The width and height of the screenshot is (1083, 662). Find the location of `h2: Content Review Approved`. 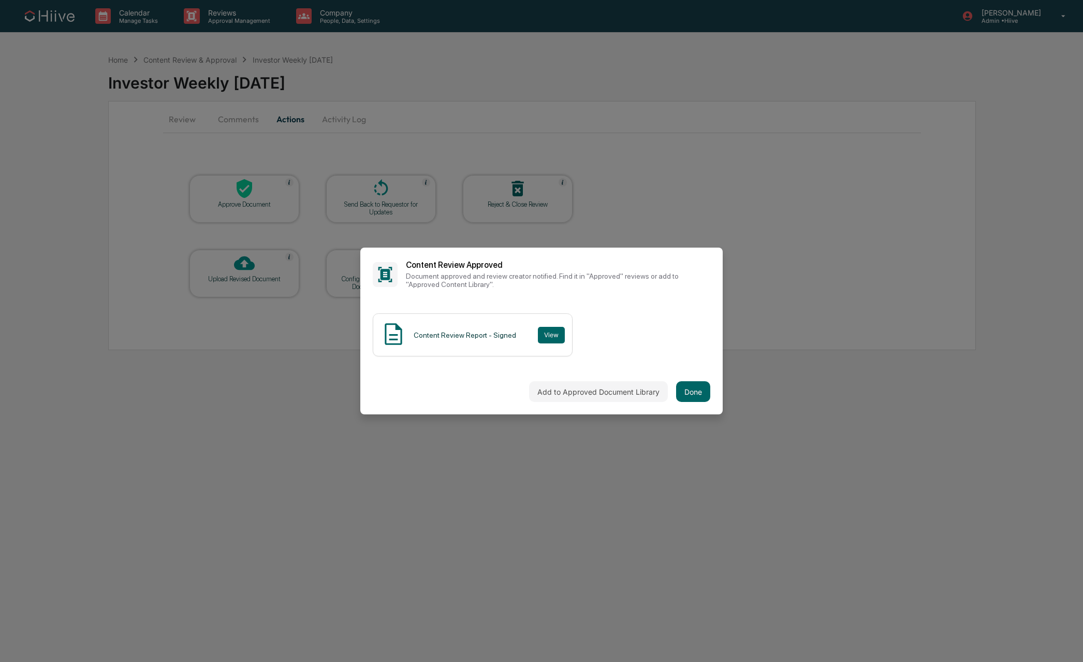

h2: Content Review Approved is located at coordinates (558, 265).